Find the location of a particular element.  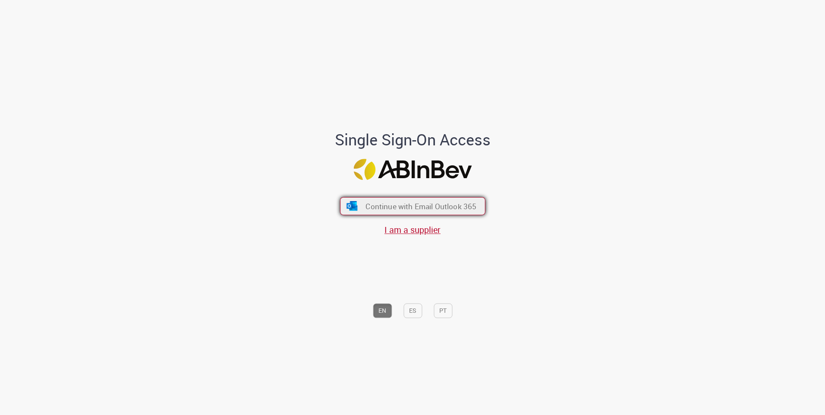

span: I am a supplier is located at coordinates (413, 230).